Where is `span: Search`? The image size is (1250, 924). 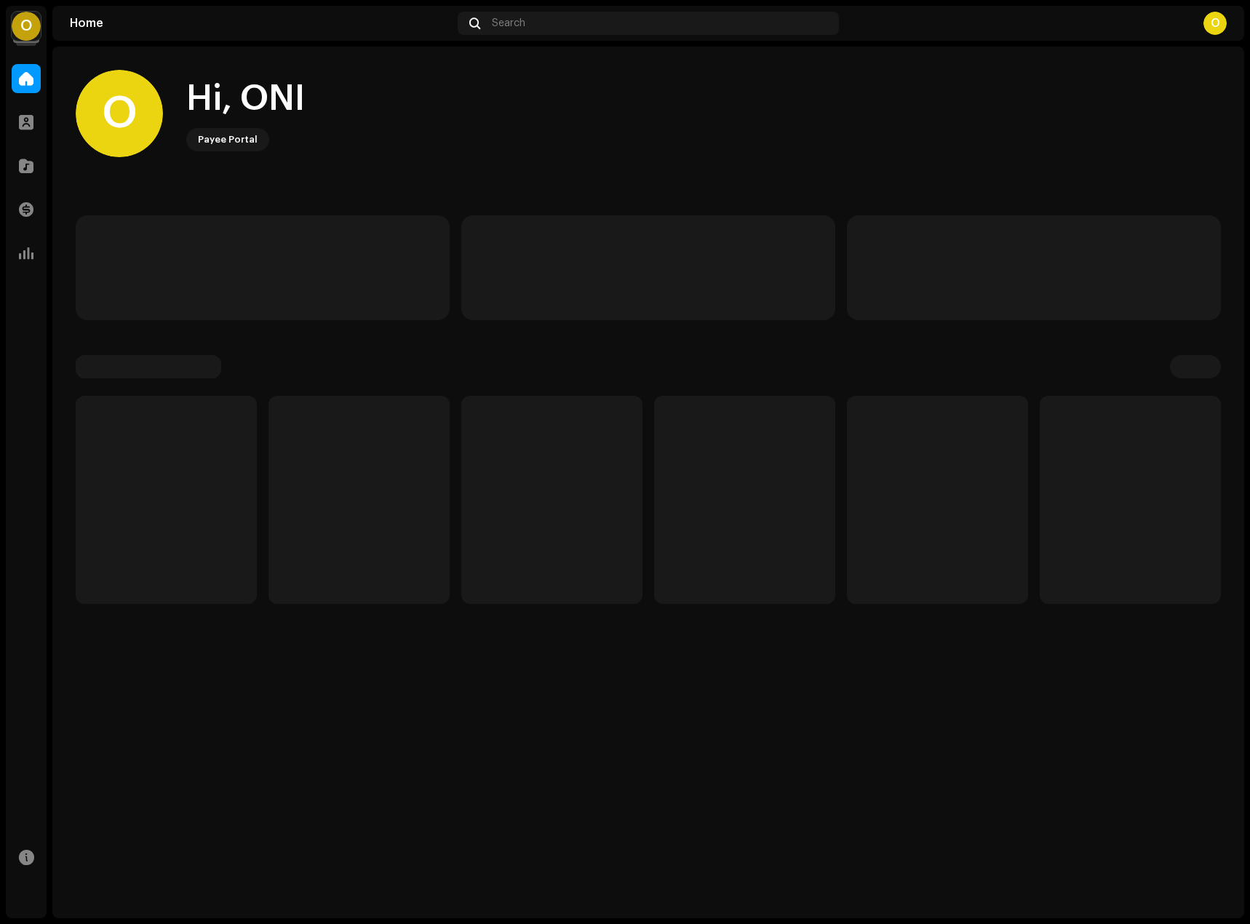 span: Search is located at coordinates (509, 23).